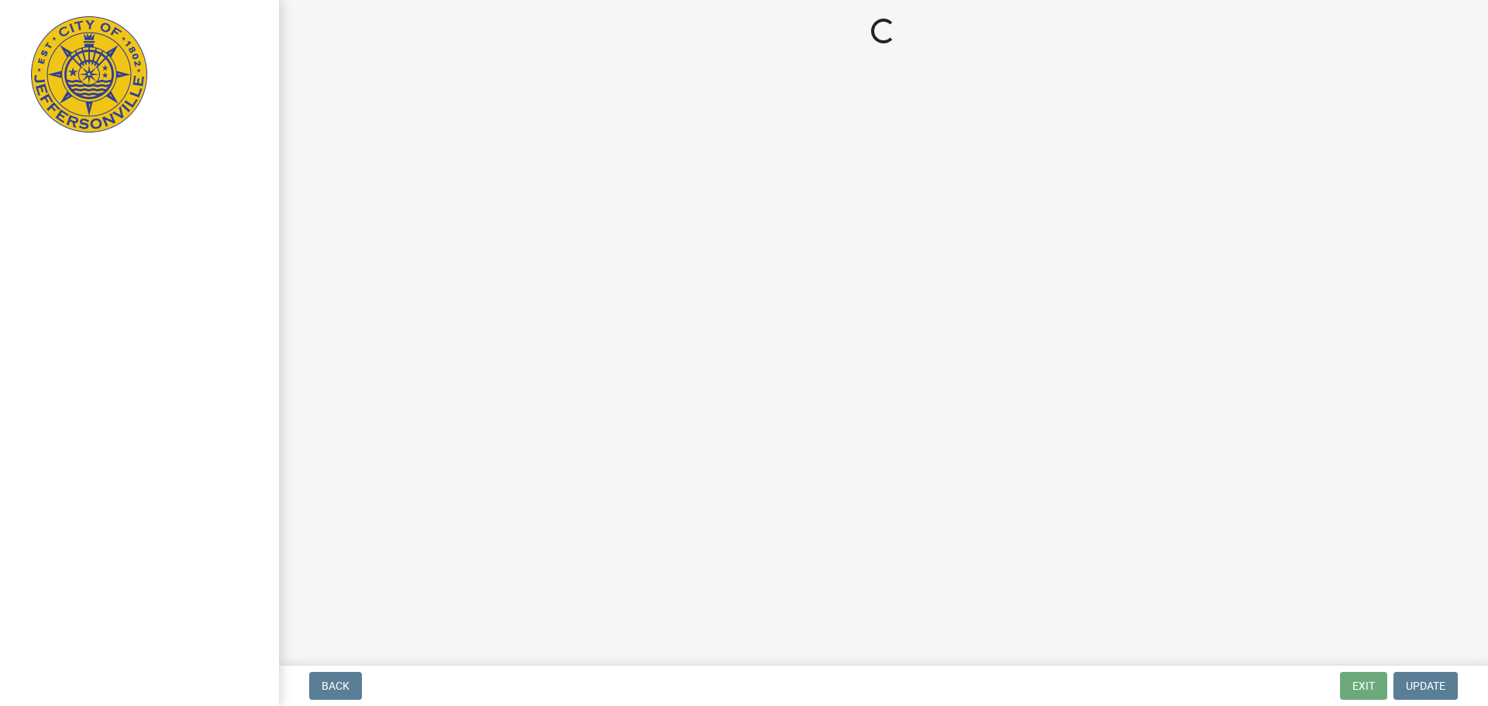 The width and height of the screenshot is (1488, 706). Describe the element at coordinates (1425, 686) in the screenshot. I see `span: Update` at that location.